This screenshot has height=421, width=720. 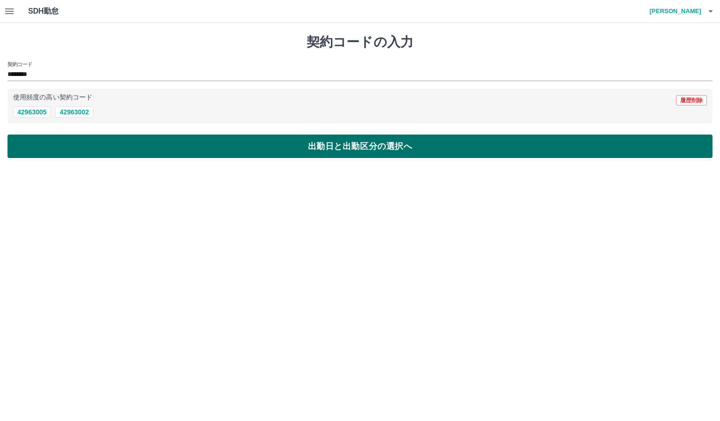 What do you see at coordinates (74, 112) in the screenshot?
I see `button: 42963002` at bounding box center [74, 112].